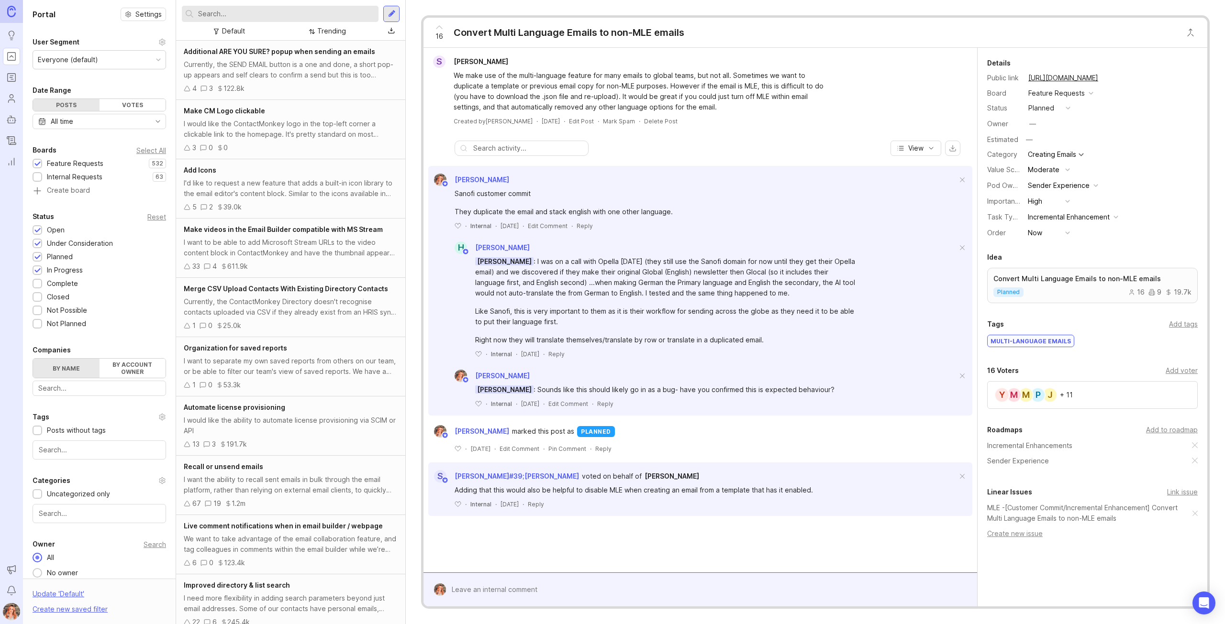 This screenshot has height=624, width=1225. Describe the element at coordinates (581, 121) in the screenshot. I see `div: Edit Post` at that location.